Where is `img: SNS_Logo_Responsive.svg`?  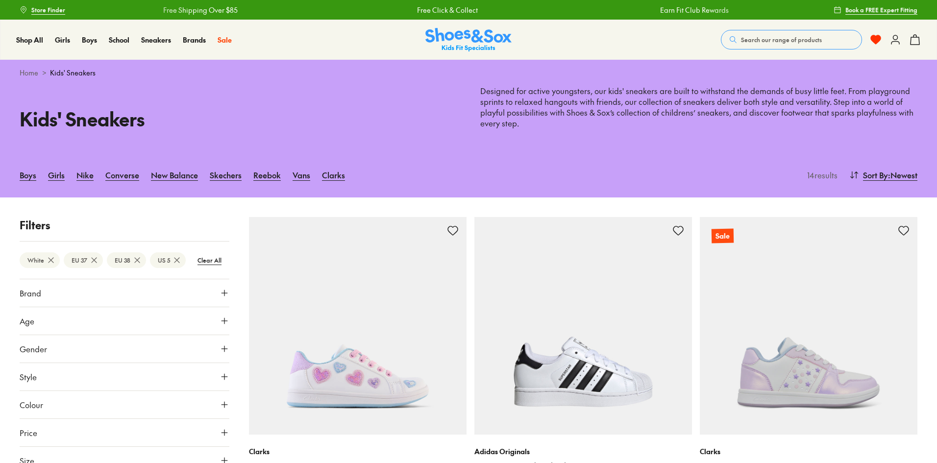
img: SNS_Logo_Responsive.svg is located at coordinates (468, 40).